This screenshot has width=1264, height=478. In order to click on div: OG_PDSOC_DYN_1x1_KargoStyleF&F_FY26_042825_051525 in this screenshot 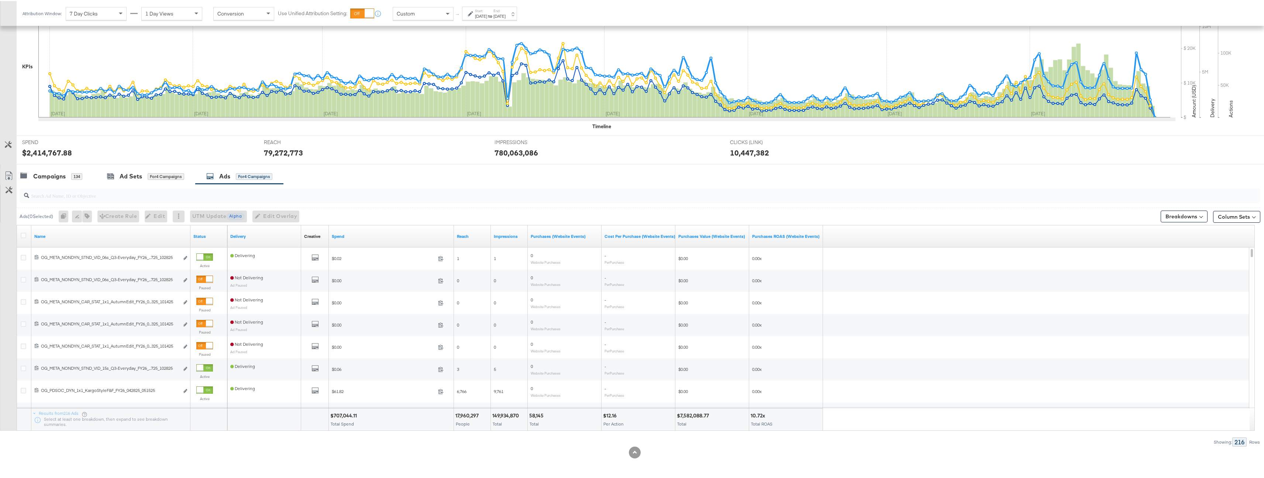, I will do `click(110, 389)`.